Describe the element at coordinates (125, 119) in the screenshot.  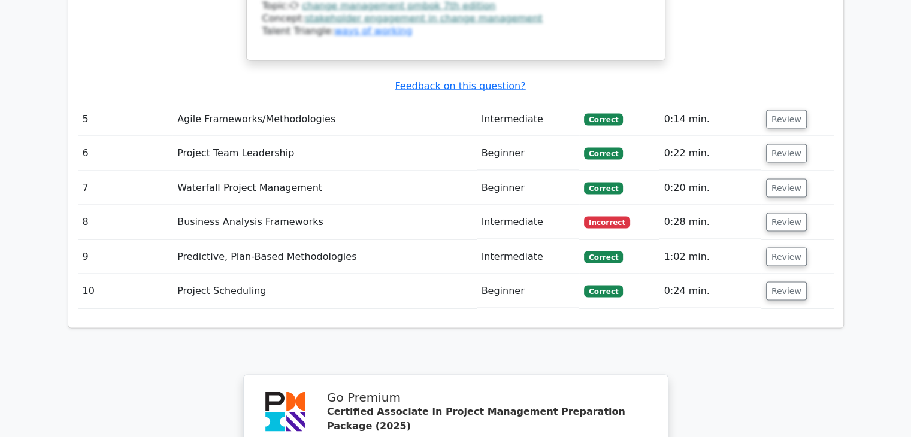
I see `td: 5` at that location.